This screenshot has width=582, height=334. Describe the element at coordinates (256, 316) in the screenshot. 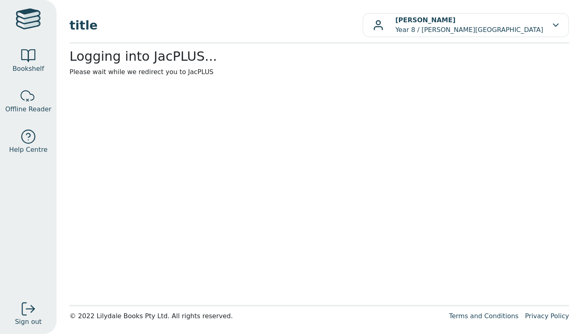

I see `div: © 2022 Lilydale Books Pty Ltd. All rights reserved.` at that location.